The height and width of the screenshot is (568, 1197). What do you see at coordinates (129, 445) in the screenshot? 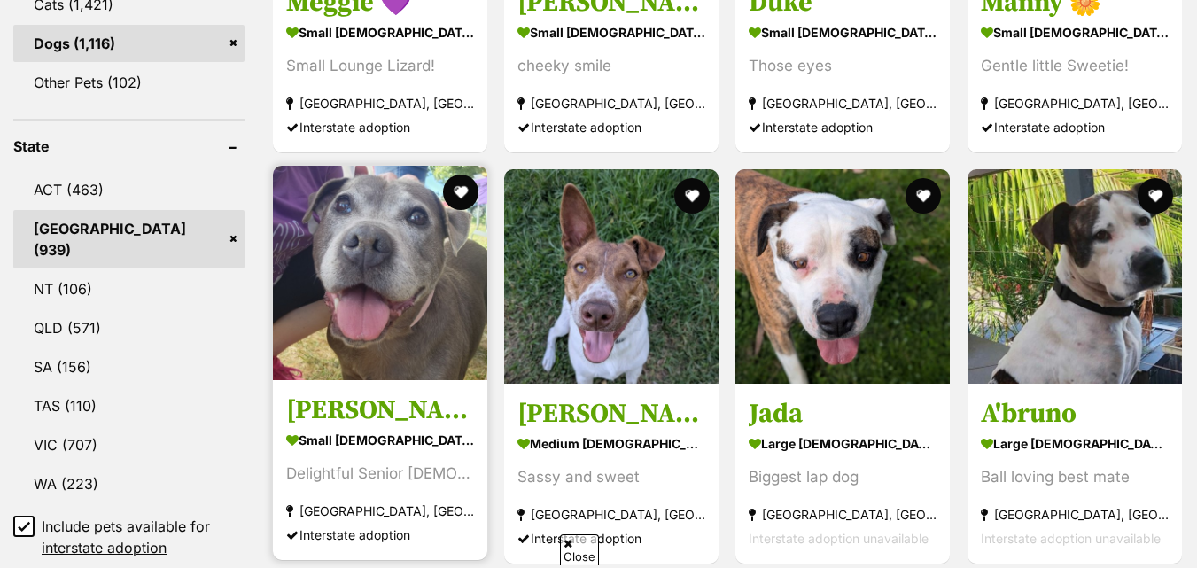
I see `a: VIC (707)` at bounding box center [129, 445].